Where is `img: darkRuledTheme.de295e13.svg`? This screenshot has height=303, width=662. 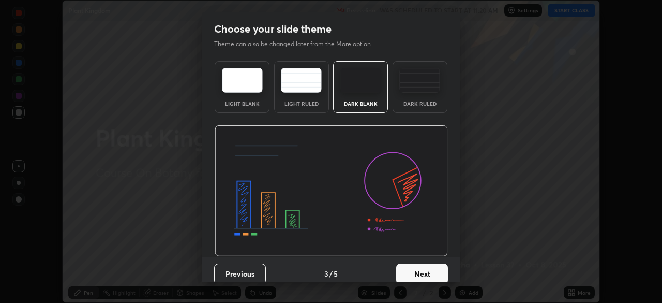
img: darkRuledTheme.de295e13.svg is located at coordinates (420, 80).